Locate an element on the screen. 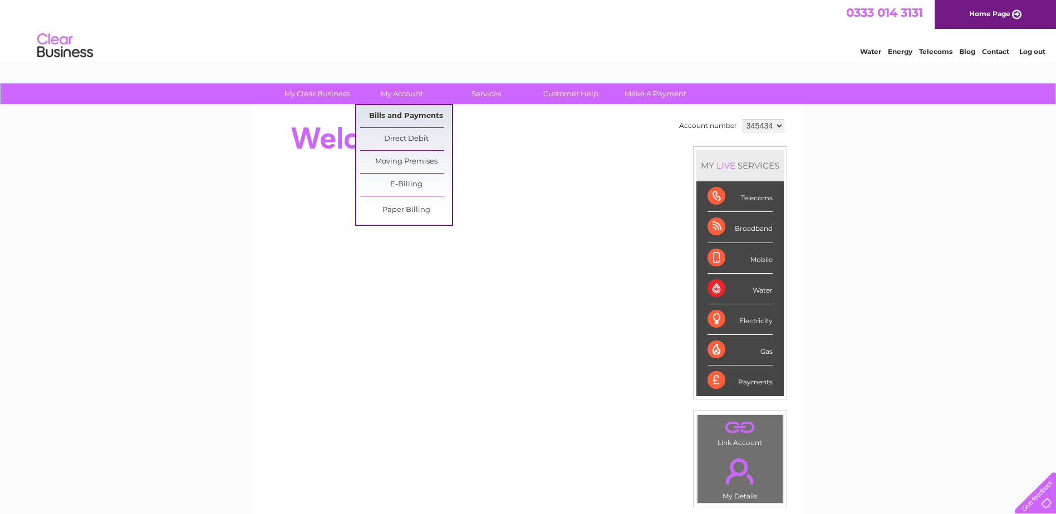 The image size is (1056, 514). div: Payments is located at coordinates (740, 381).